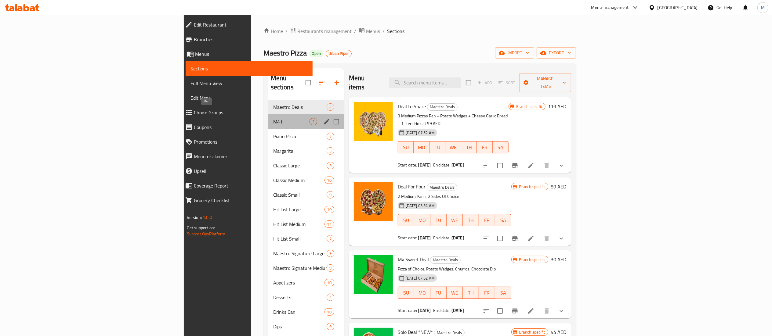 The image size is (772, 336). What do you see at coordinates (330, 151) in the screenshot?
I see `span: 3` at bounding box center [330, 151].